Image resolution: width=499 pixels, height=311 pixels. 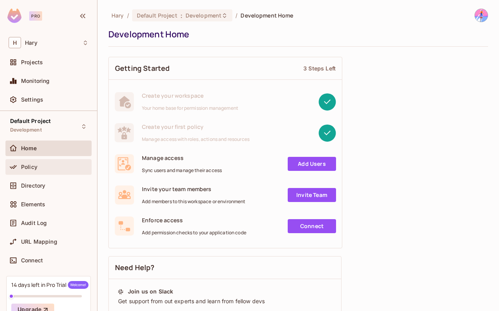 What do you see at coordinates (194, 202) in the screenshot?
I see `span: Add members to this workspace or environment` at bounding box center [194, 202].